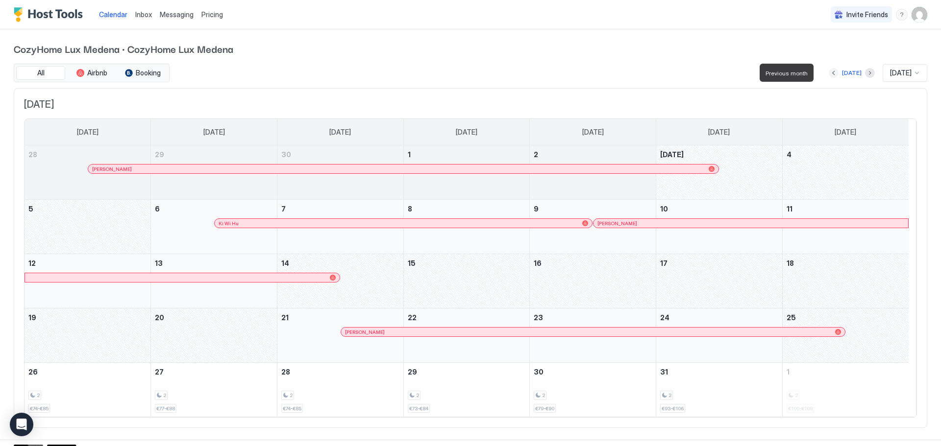  Describe the element at coordinates (159, 263) in the screenshot. I see `span: 13` at that location.